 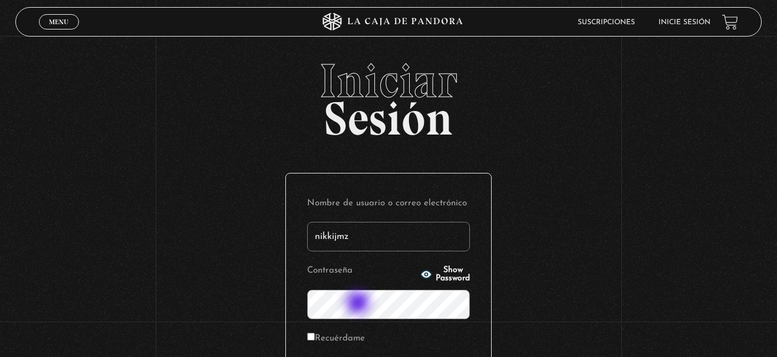 What do you see at coordinates (58, 22) in the screenshot?
I see `span: Menu` at bounding box center [58, 22].